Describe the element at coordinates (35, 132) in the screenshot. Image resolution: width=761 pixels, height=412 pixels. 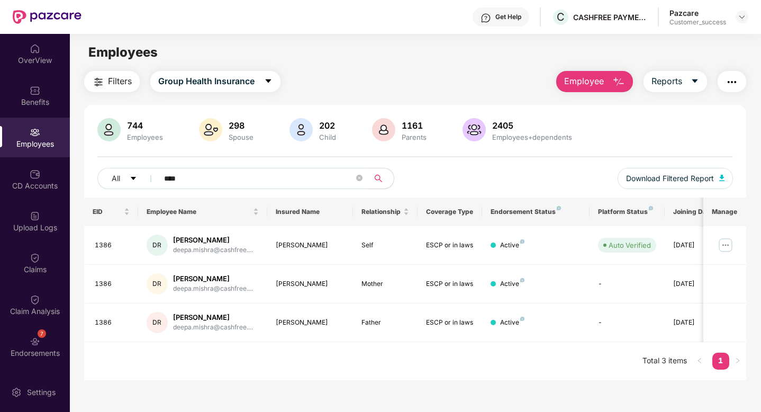
I see `img: svg+xml;base64,PHN2ZyBpZD0iRW1wbG95ZWVzIiB4bWxucz0iaHR0cDovL3d3dy53My5vcmcvMjAwMC9zdmciIHdpZHRoPS...` at that location.